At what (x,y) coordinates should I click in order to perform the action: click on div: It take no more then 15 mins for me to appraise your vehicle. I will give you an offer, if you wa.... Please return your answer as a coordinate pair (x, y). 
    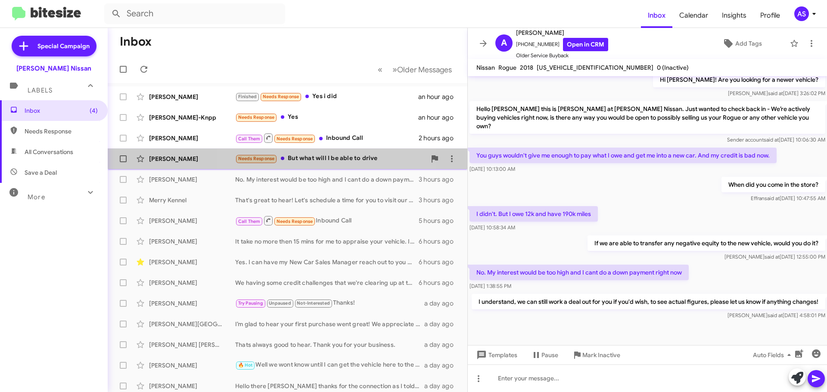
    Looking at the image, I should click on (327, 242).